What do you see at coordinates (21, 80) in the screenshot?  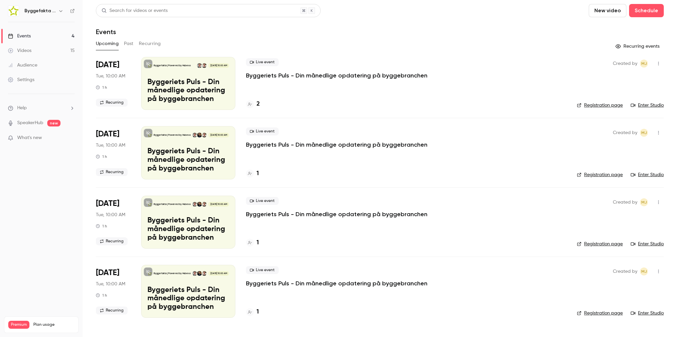 I see `div: Settings` at bounding box center [21, 80].